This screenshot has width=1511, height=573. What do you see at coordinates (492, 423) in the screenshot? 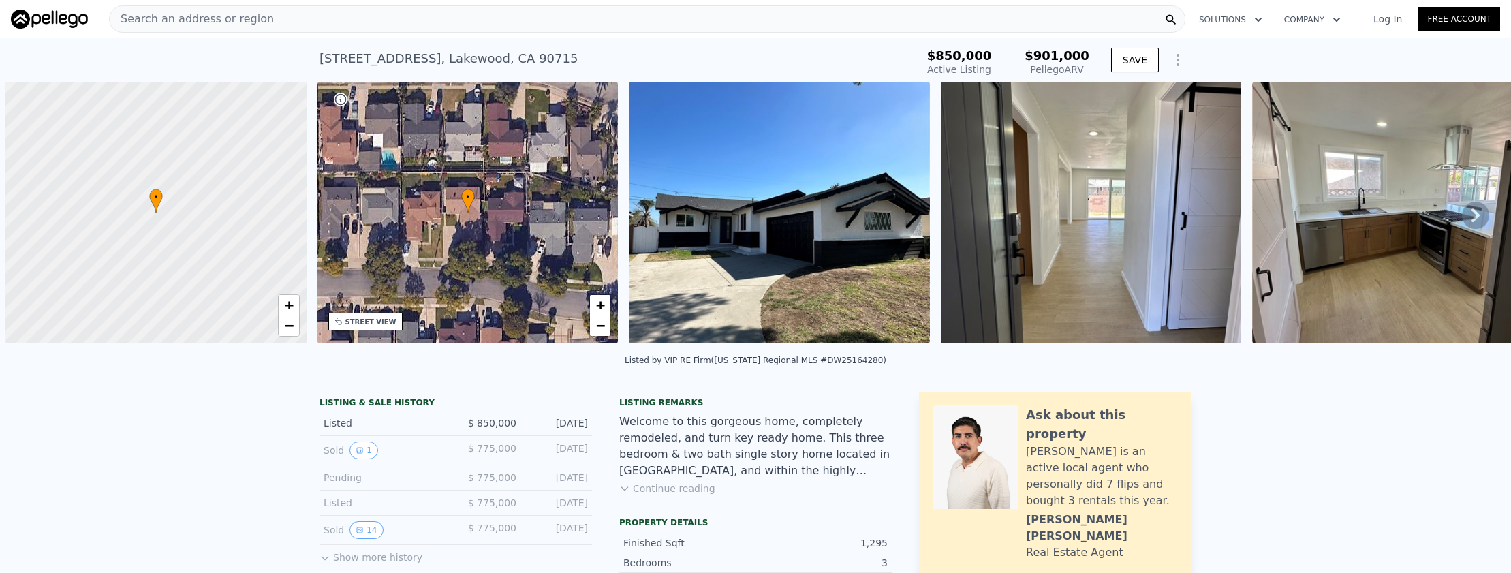
I see `span: $ 850,000` at bounding box center [492, 423].